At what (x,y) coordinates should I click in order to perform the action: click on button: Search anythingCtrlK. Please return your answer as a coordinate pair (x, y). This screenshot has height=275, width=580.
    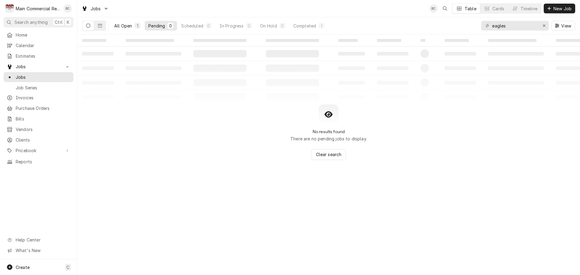
    Looking at the image, I should click on (38, 22).